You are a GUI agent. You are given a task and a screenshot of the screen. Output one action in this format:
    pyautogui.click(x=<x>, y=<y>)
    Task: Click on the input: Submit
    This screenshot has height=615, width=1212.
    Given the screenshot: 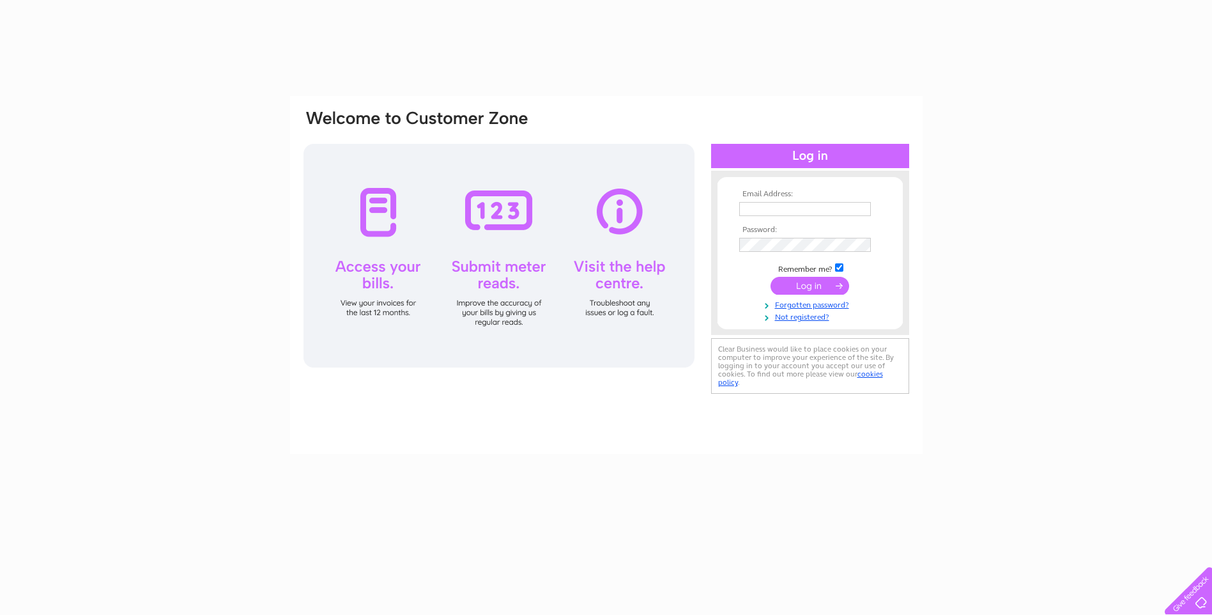 What is the action you would take?
    pyautogui.click(x=810, y=286)
    